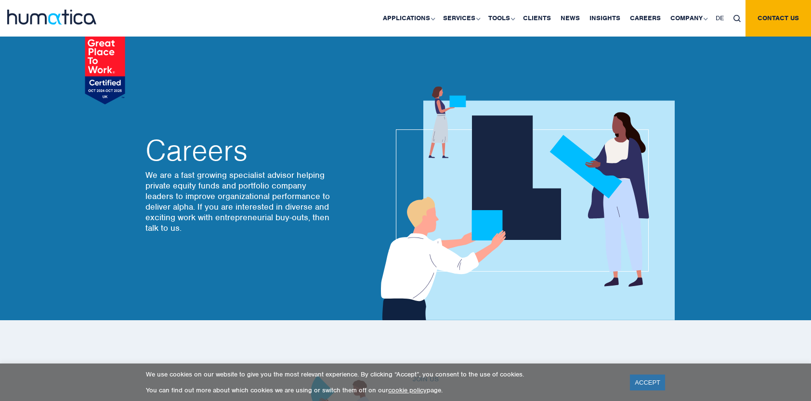  I want to click on img: search_icon, so click(737, 18).